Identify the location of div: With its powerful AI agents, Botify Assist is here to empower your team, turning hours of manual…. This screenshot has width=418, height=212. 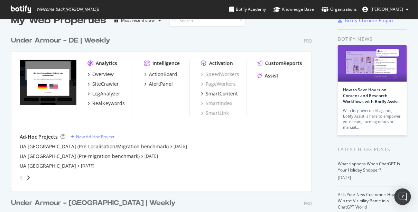
(372, 119).